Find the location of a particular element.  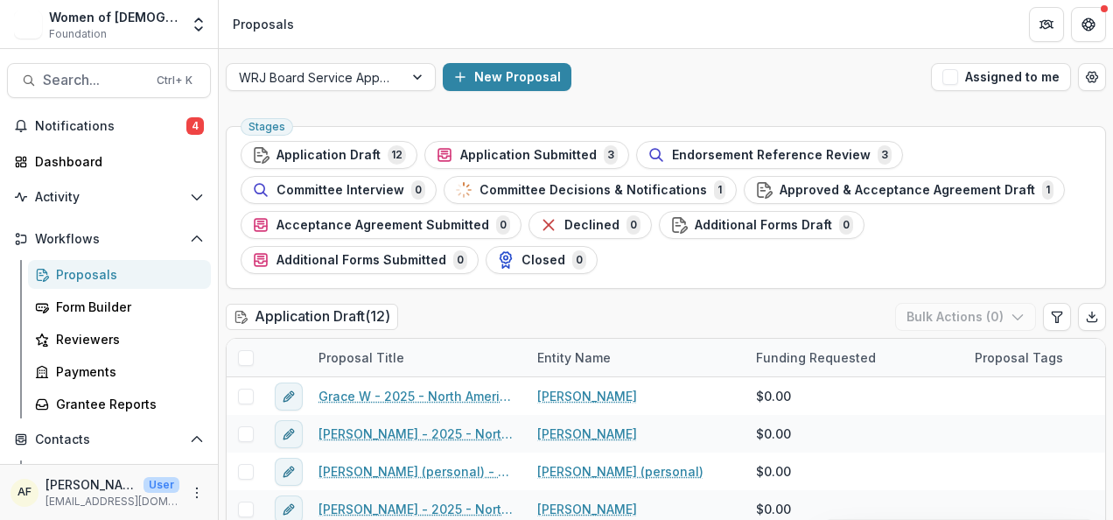

button: Committee Interview0 is located at coordinates (339, 190).